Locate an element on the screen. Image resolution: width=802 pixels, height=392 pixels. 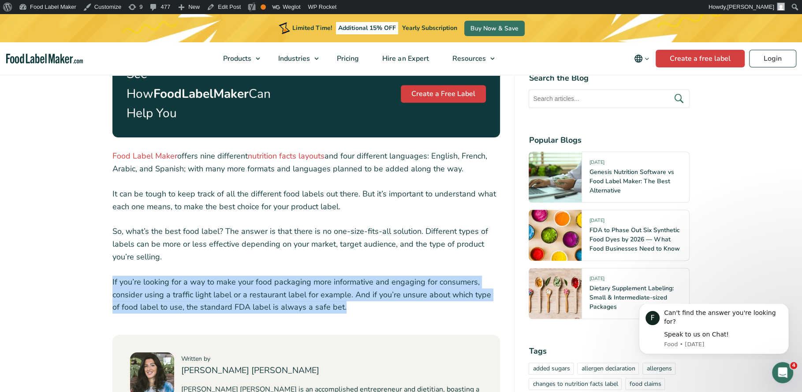
a: Resources is located at coordinates (470, 59).